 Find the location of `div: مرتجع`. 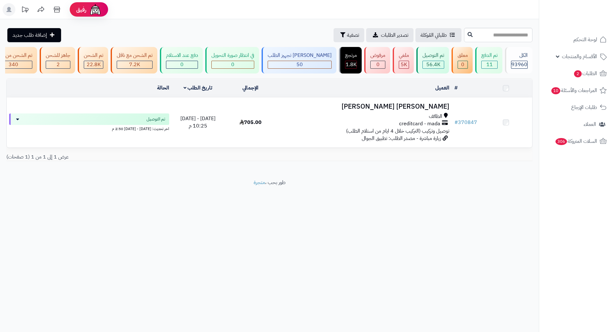

div: مرتجع is located at coordinates (351, 55).